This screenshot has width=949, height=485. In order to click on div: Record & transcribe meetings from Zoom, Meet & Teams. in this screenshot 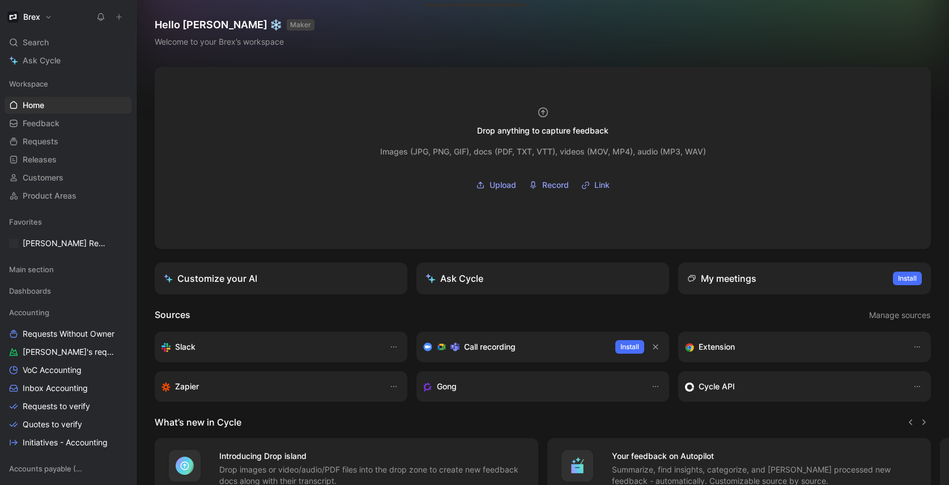, I will do `click(514, 347)`.